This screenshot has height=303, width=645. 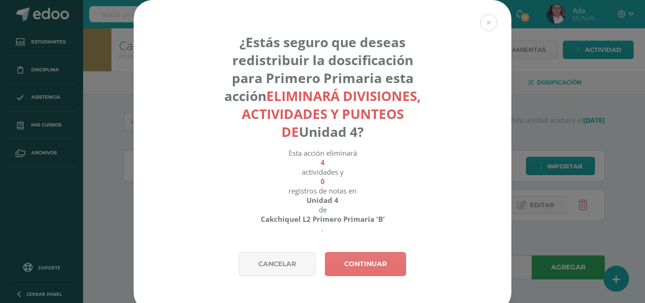 I want to click on strong: Cakchiquel L2 Primero Primaria 'B', so click(x=323, y=219).